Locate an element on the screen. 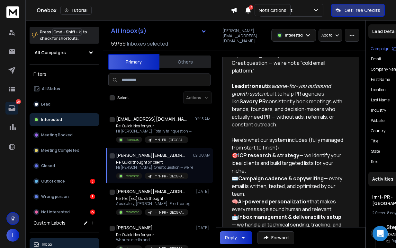 Image resolution: width=396 pixels, height=248 pixels. button: Closed is located at coordinates (64, 166).